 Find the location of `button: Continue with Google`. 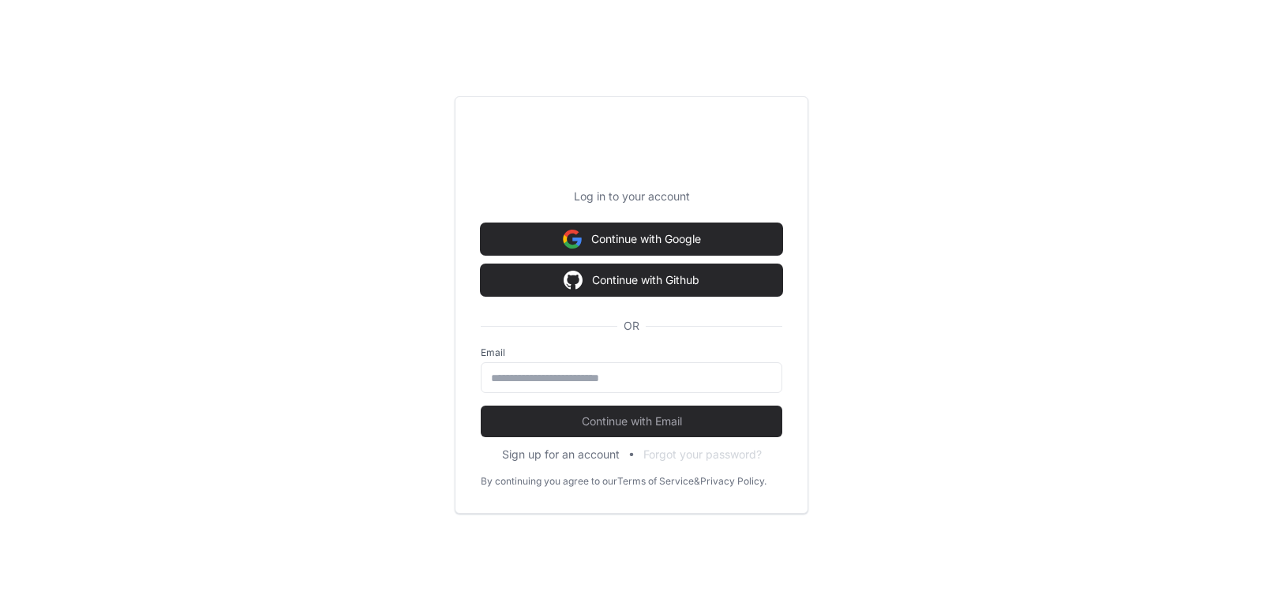

button: Continue with Google is located at coordinates (632, 239).